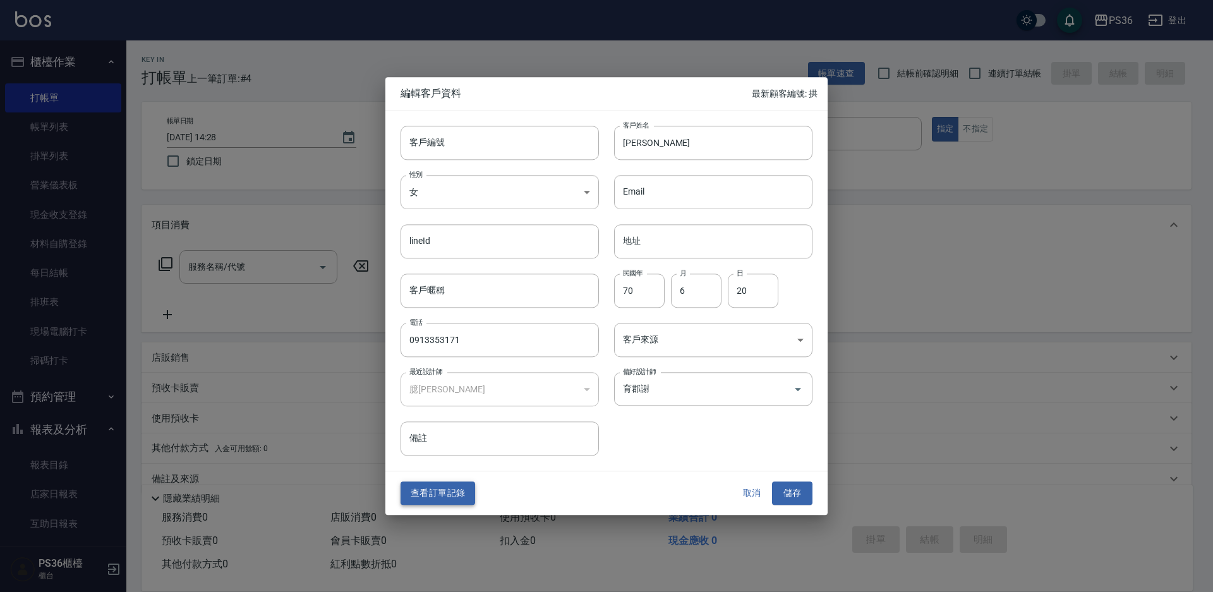 The image size is (1213, 592). Describe the element at coordinates (416, 321) in the screenshot. I see `label: 電話` at that location.